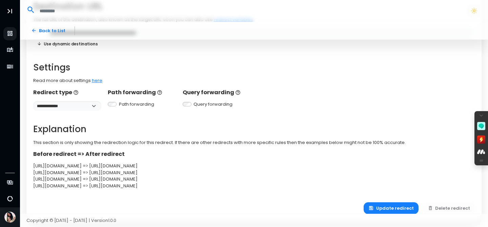 This screenshot has height=227, width=488. I want to click on button: Toggle Aside, so click(10, 11).